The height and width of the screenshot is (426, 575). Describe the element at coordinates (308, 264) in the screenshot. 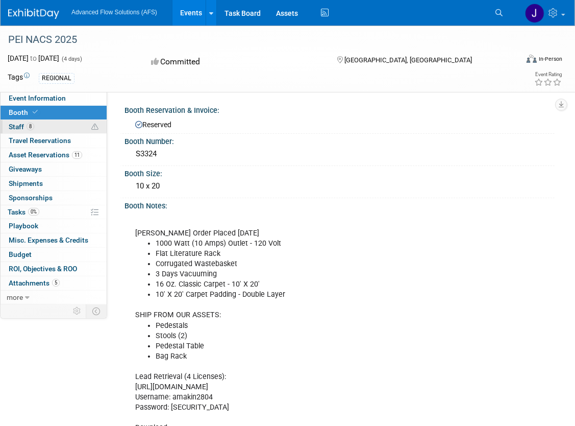

I see `li: Corrugated Wastebasket` at that location.